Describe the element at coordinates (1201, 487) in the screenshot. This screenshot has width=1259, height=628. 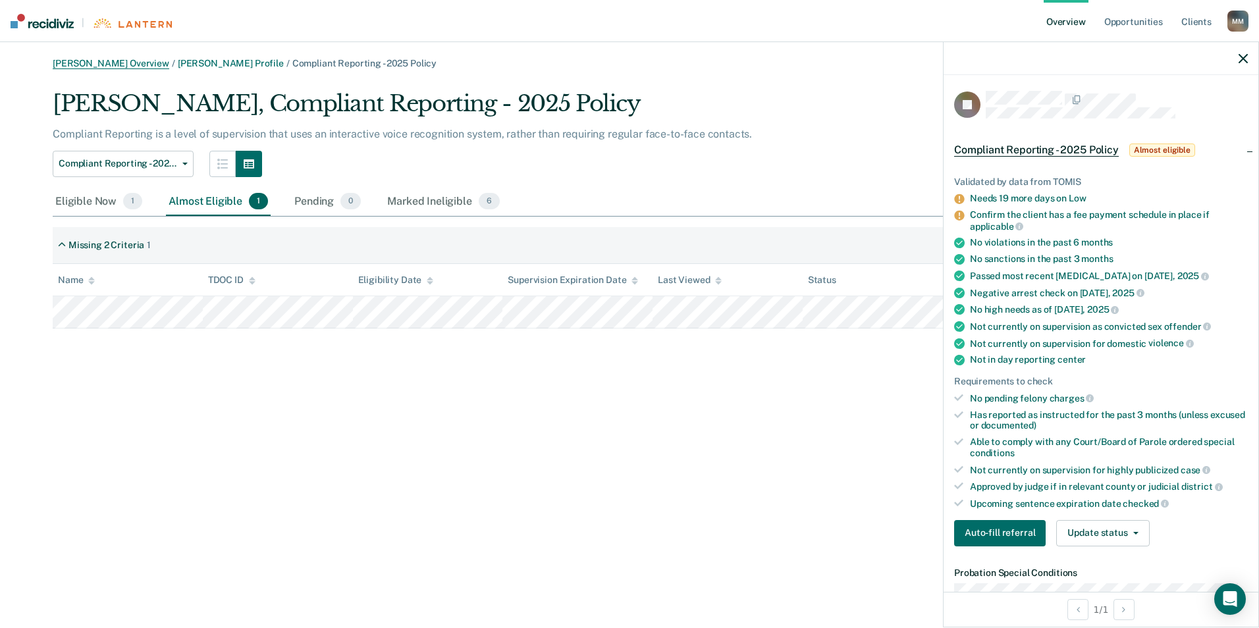
I see `span: district` at that location.